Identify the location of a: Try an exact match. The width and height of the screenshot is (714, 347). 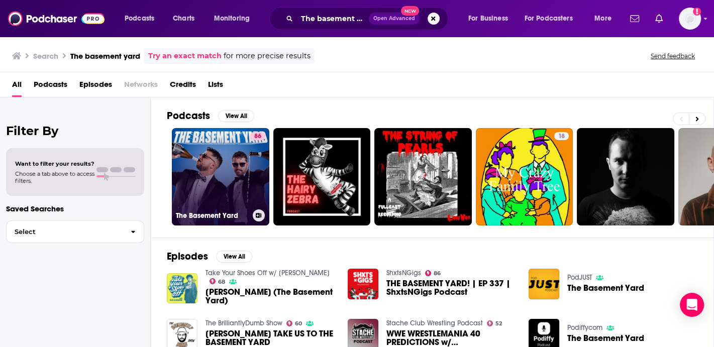
(185, 56).